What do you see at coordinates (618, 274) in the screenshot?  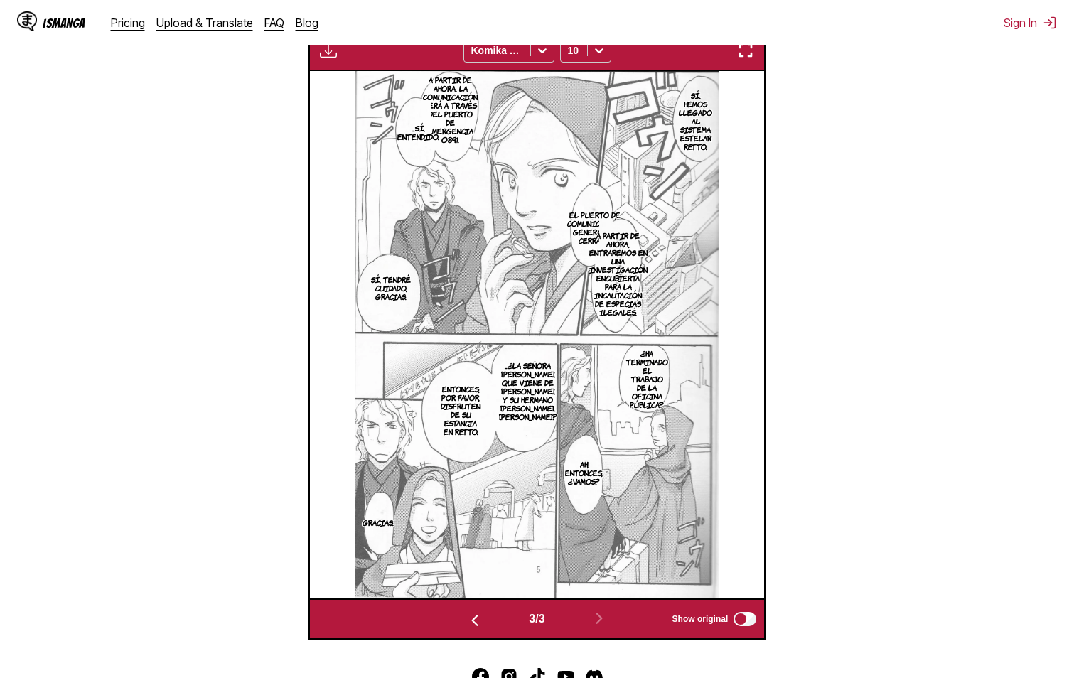 I see `p: A partir de ahora, entraremos en una investigación encubierta para la incautación de especias ile...` at bounding box center [618, 274].